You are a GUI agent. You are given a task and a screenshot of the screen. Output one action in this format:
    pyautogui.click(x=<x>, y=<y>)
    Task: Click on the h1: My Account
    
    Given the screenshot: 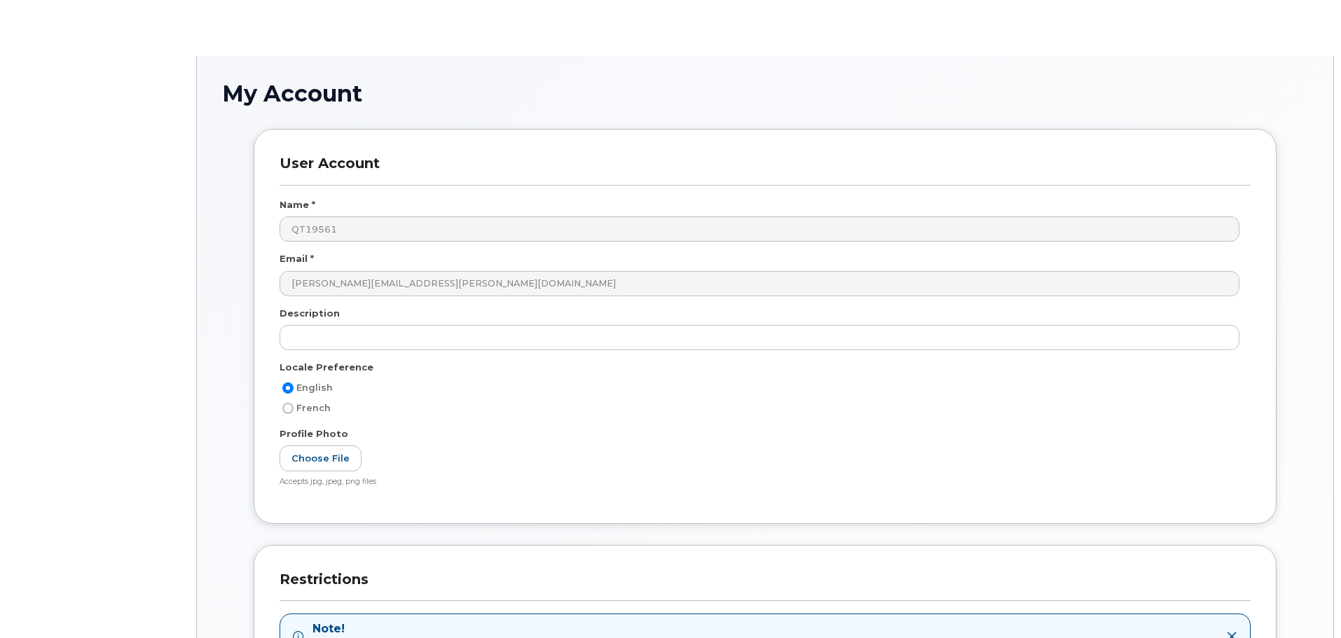 What is the action you would take?
    pyautogui.click(x=765, y=93)
    